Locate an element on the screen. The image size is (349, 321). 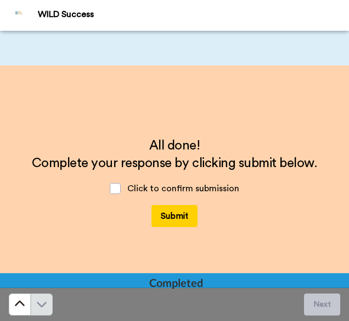
button: Submit is located at coordinates (175, 216).